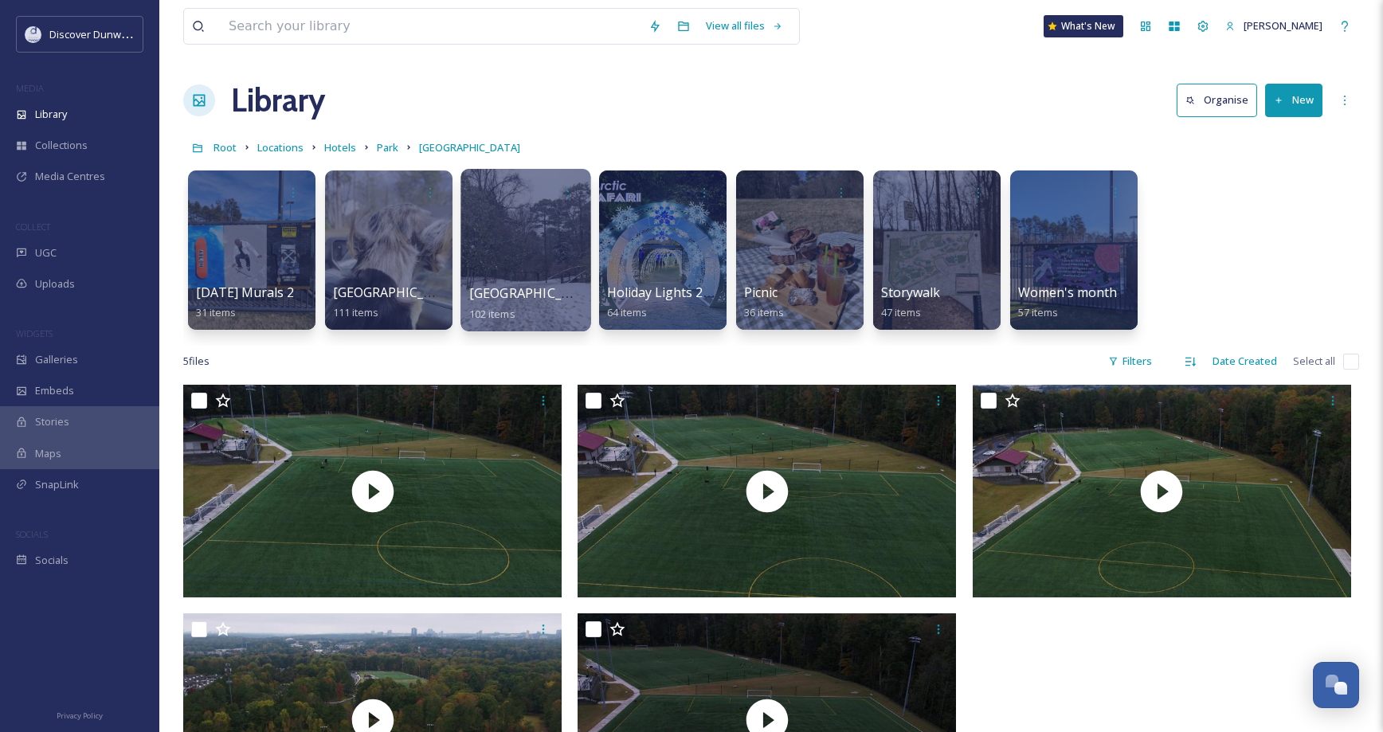  I want to click on span: Locations, so click(280, 147).